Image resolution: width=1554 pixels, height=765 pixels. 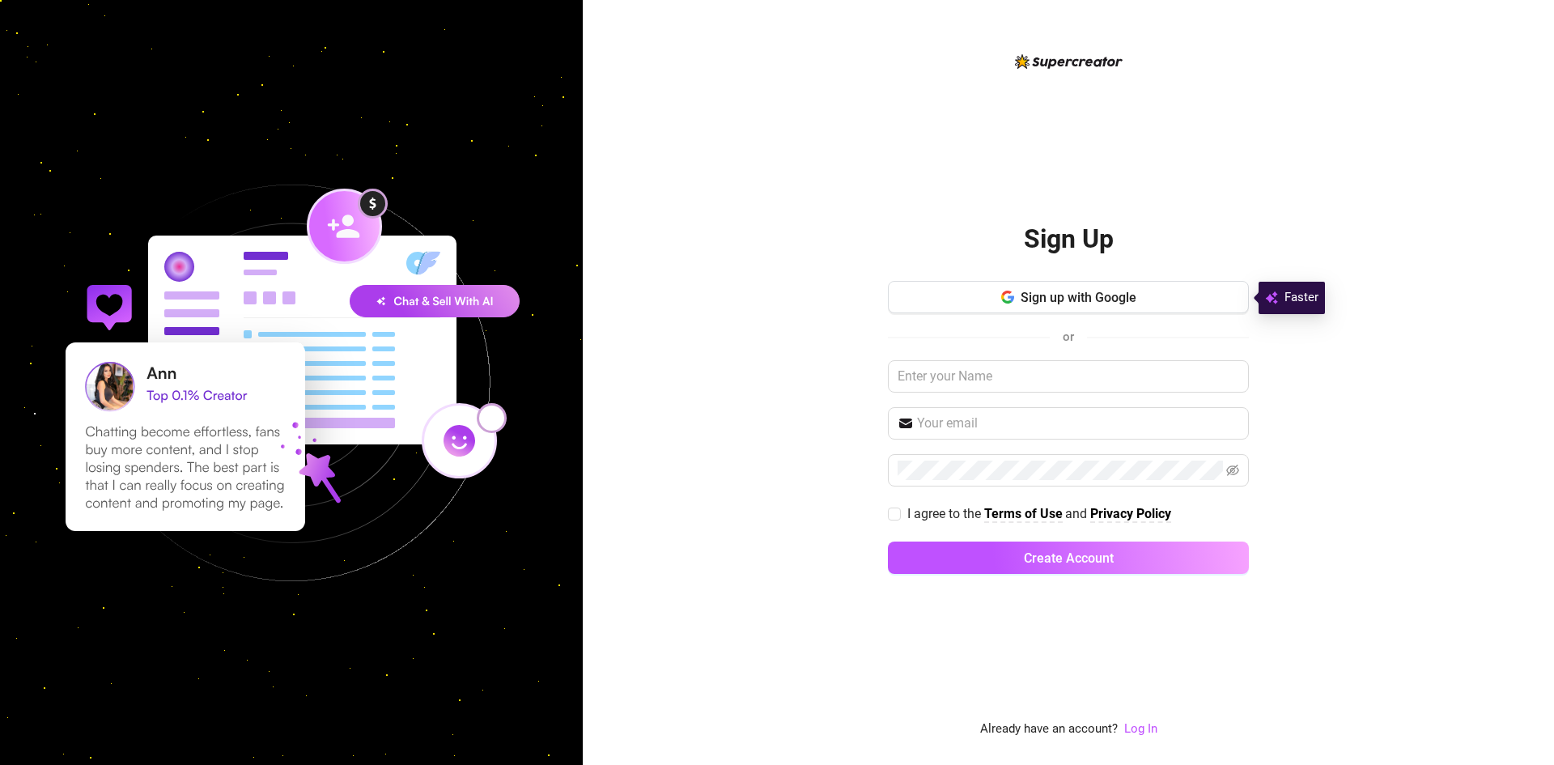 I want to click on span: I agree to the, so click(x=945, y=513).